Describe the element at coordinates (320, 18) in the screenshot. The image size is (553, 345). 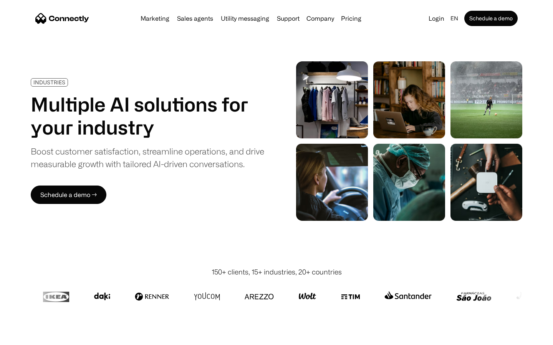
I see `div: Company` at that location.